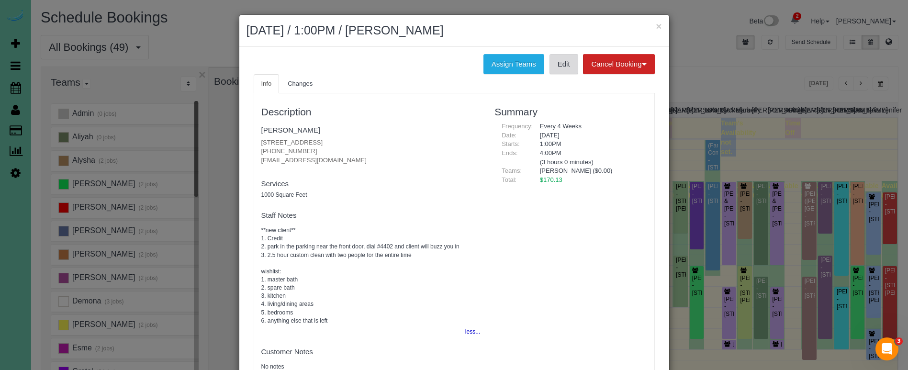 Image resolution: width=908 pixels, height=370 pixels. Describe the element at coordinates (300, 84) in the screenshot. I see `a: Changes` at that location.